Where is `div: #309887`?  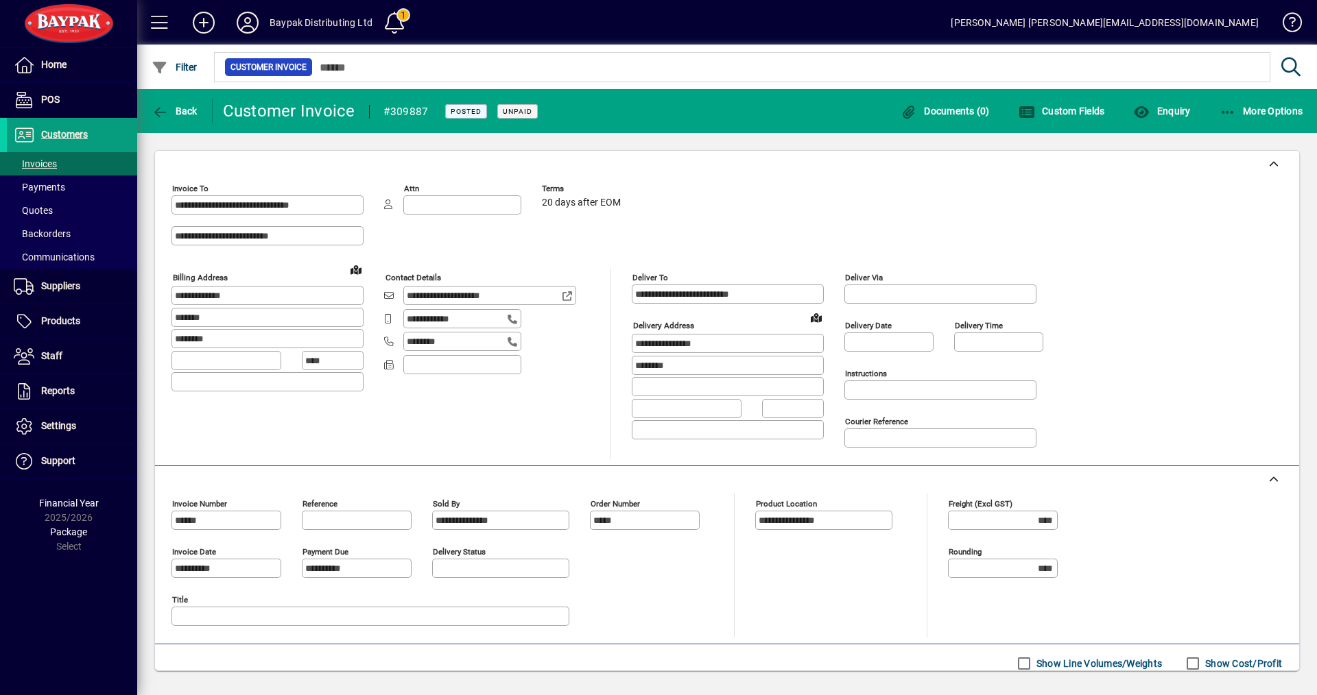
div: #309887 is located at coordinates (406, 112).